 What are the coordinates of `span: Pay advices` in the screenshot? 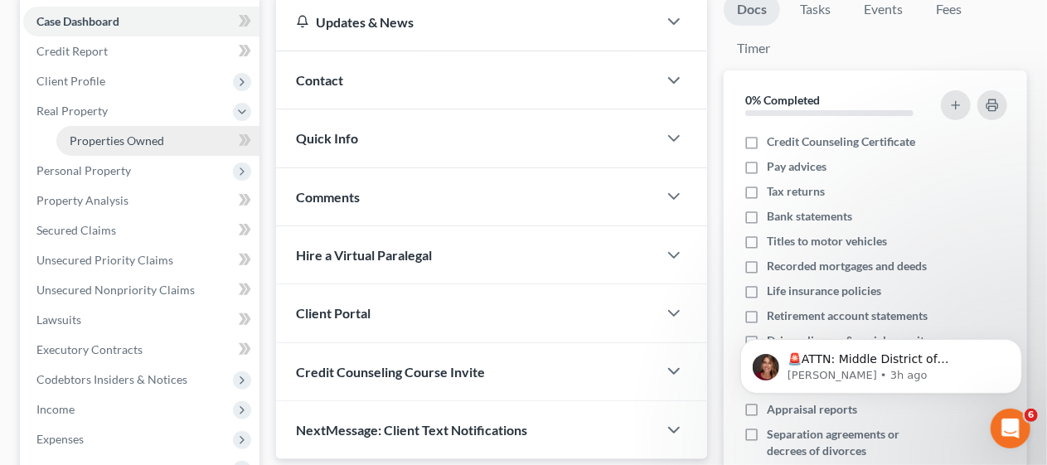 It's located at (797, 167).